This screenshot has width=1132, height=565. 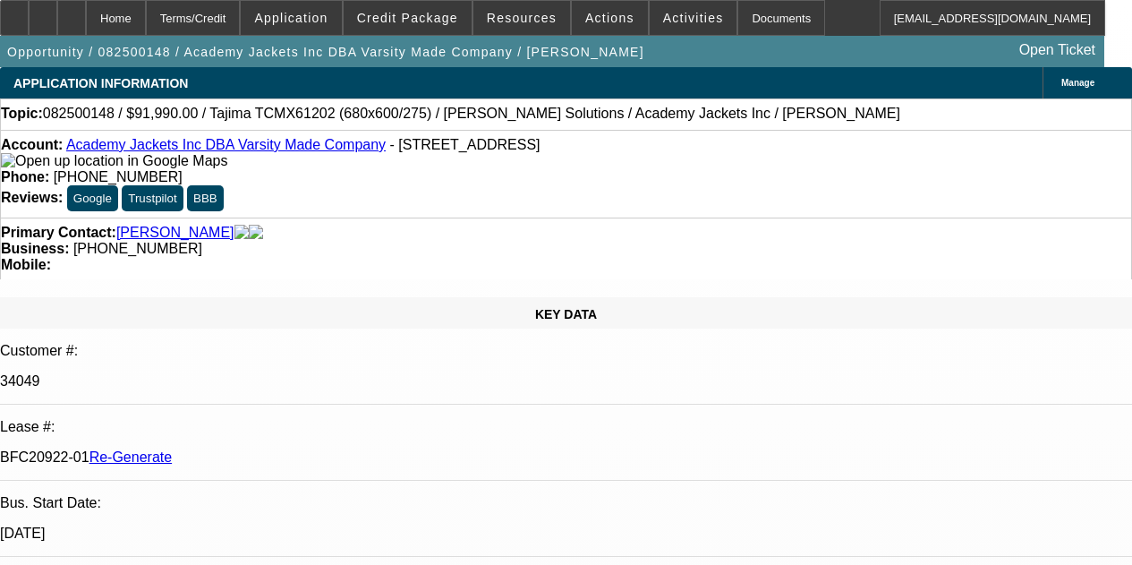 What do you see at coordinates (693, 18) in the screenshot?
I see `button: Activities` at bounding box center [693, 18].